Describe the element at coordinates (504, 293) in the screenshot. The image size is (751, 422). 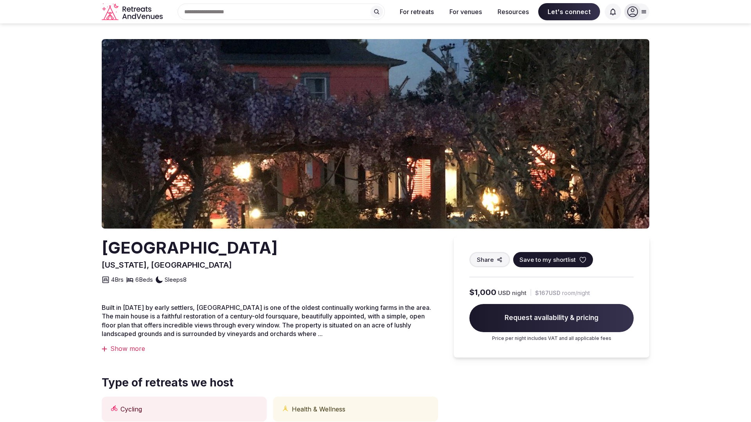
I see `span: USD` at that location.